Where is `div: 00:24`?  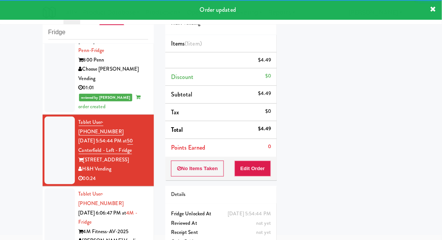 div: 00:24 is located at coordinates (113, 179).